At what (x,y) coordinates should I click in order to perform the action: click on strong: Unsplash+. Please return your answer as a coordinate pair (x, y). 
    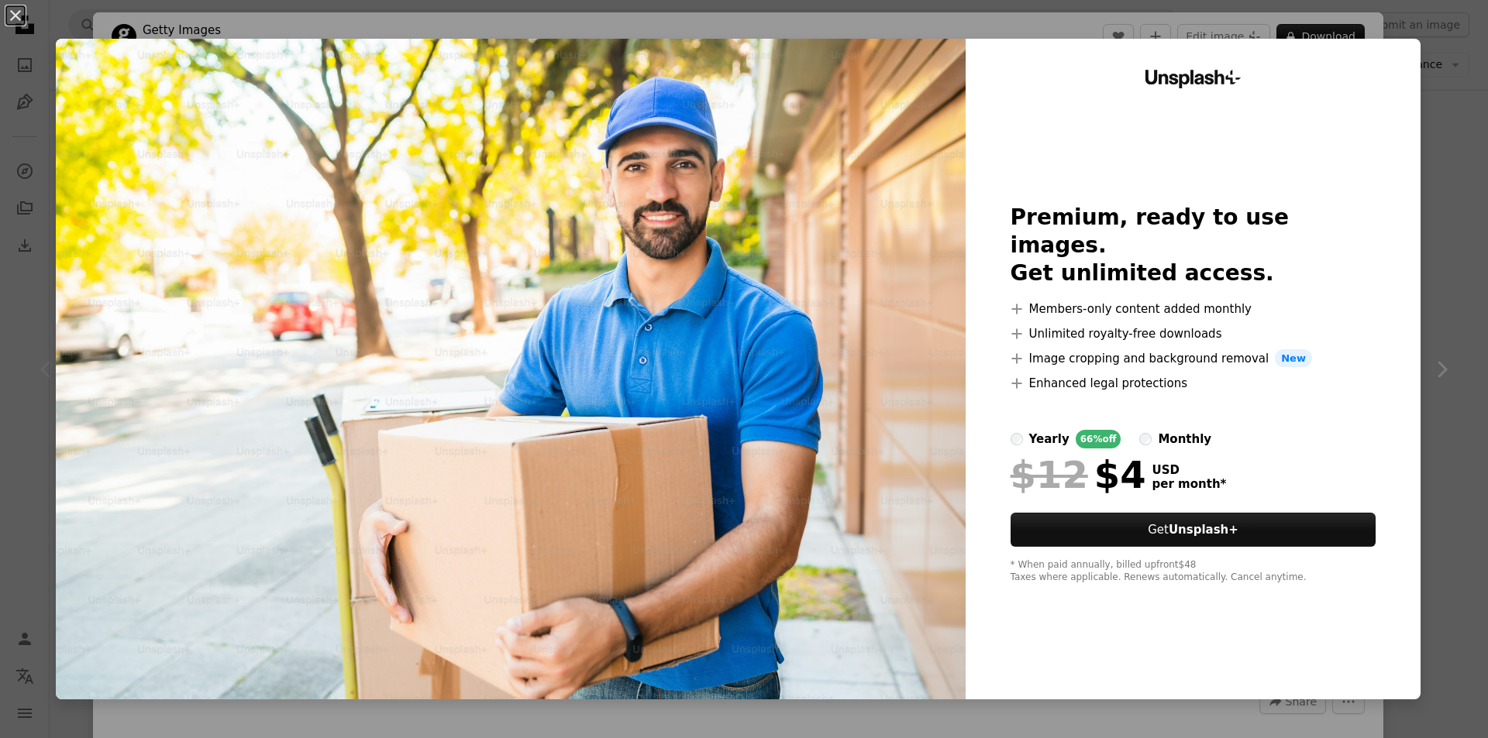
    Looking at the image, I should click on (1203, 530).